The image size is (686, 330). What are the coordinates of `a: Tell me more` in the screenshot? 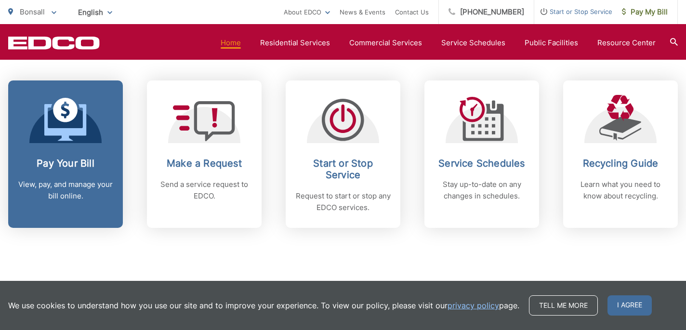 It's located at (563, 306).